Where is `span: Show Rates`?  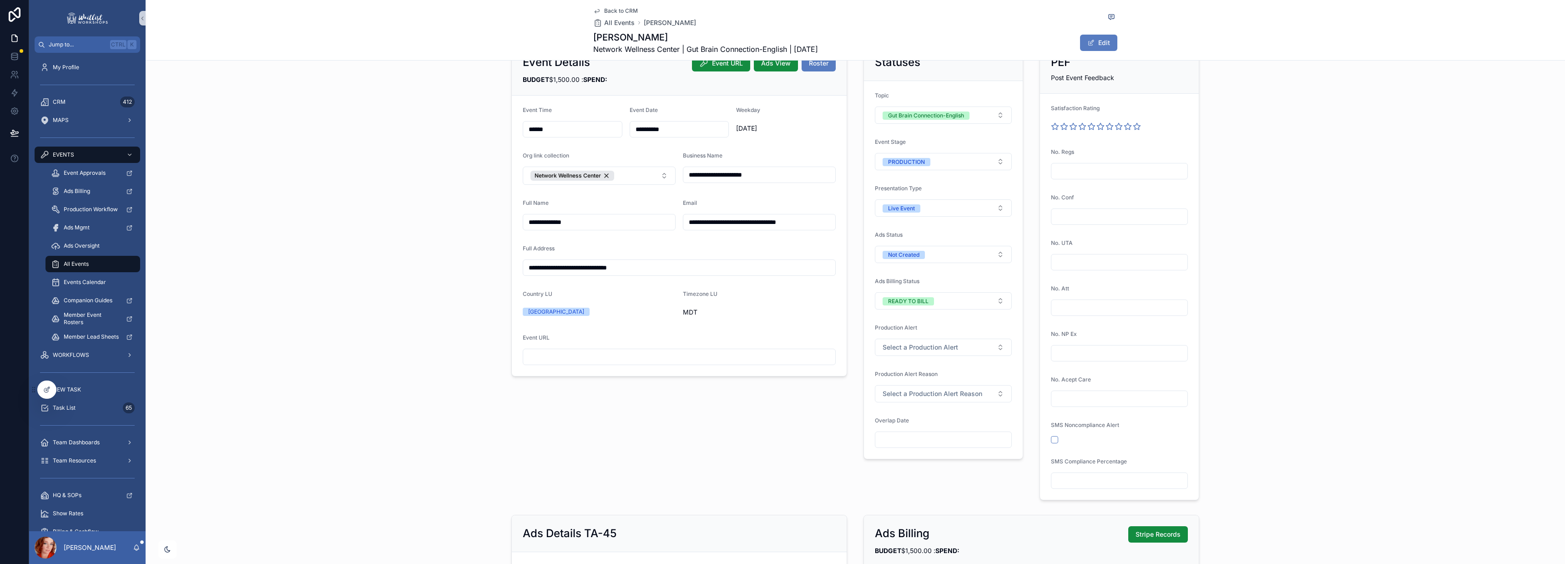
span: Show Rates is located at coordinates (68, 513).